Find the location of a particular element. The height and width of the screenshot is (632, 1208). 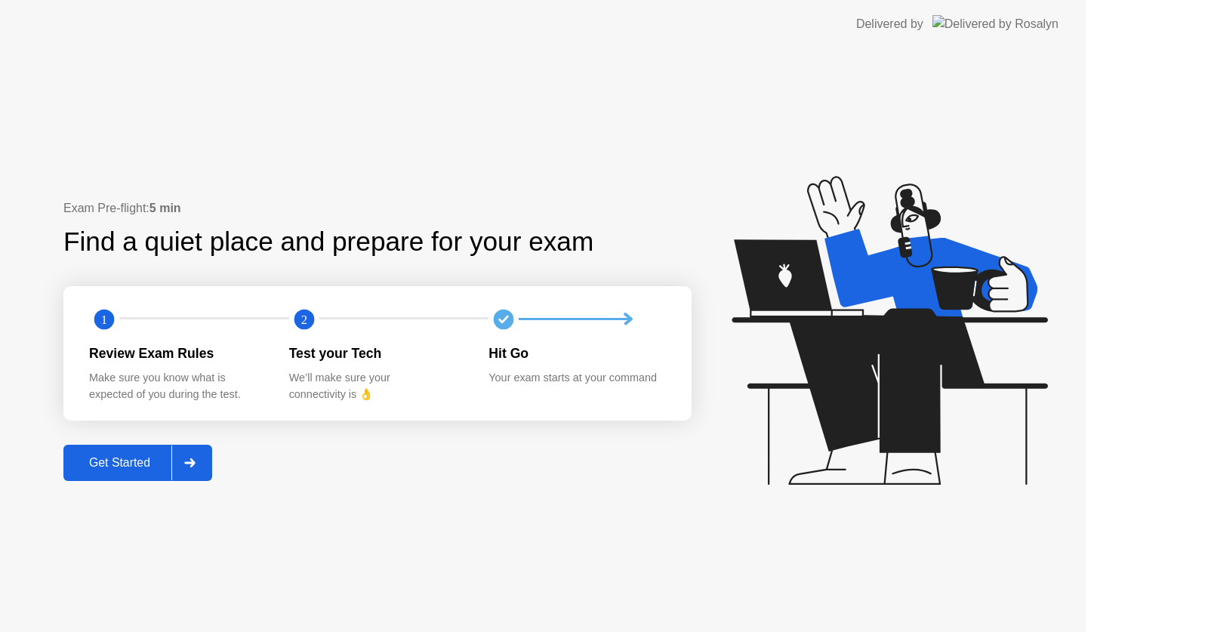

img: Delivered by Rosalyn is located at coordinates (995, 23).